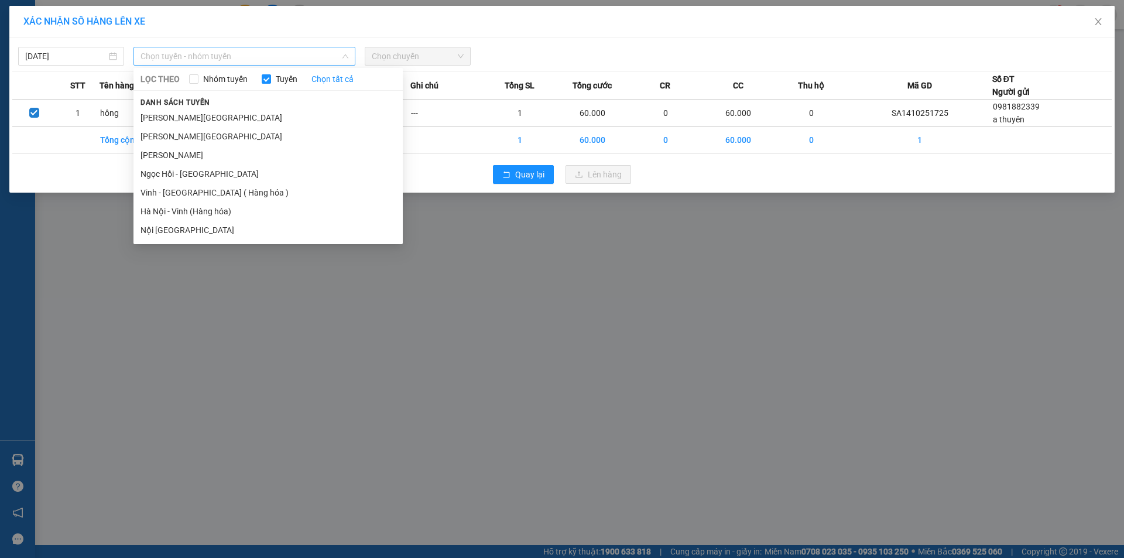 The width and height of the screenshot is (1124, 558). What do you see at coordinates (84, 21) in the screenshot?
I see `span: XÁC NHẬN SỐ HÀNG LÊN XE` at bounding box center [84, 21].